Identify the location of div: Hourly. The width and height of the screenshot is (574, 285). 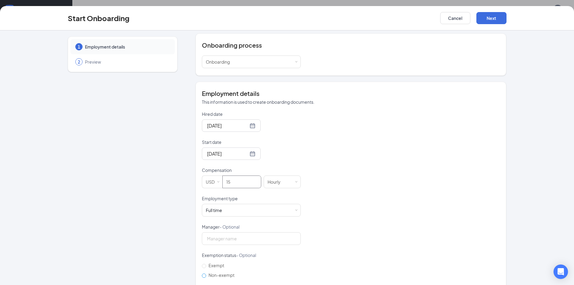
(276, 182).